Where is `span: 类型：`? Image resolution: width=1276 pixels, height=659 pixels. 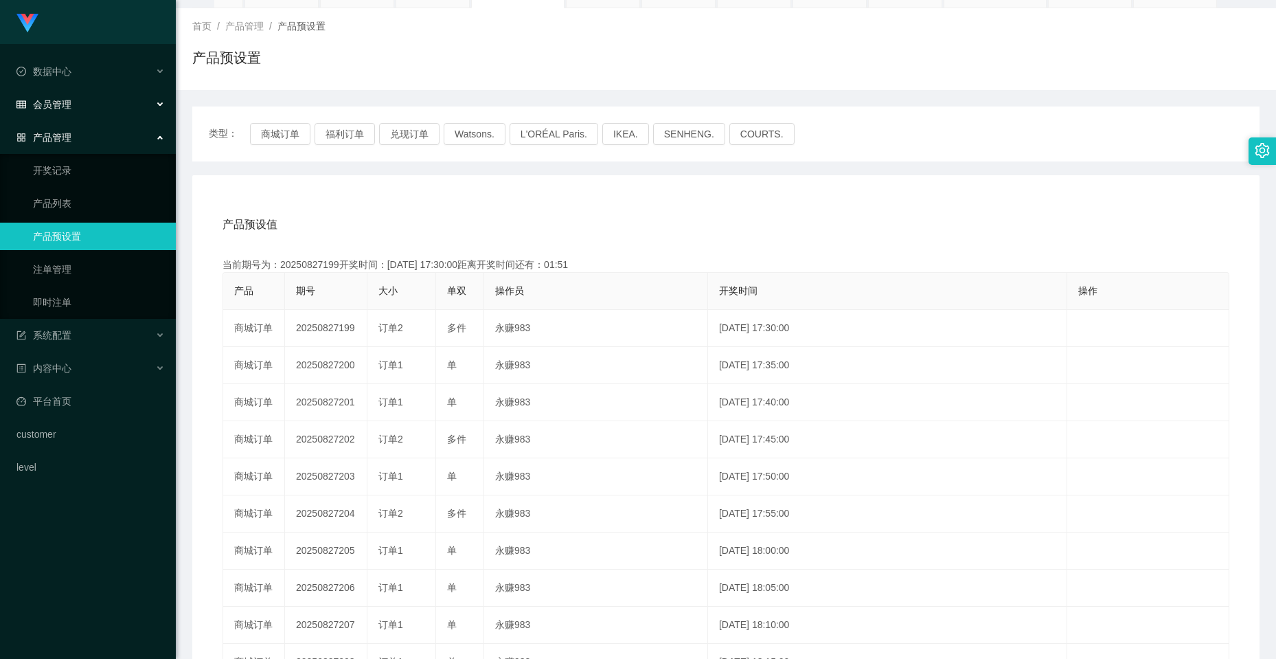
span: 类型： is located at coordinates (229, 134).